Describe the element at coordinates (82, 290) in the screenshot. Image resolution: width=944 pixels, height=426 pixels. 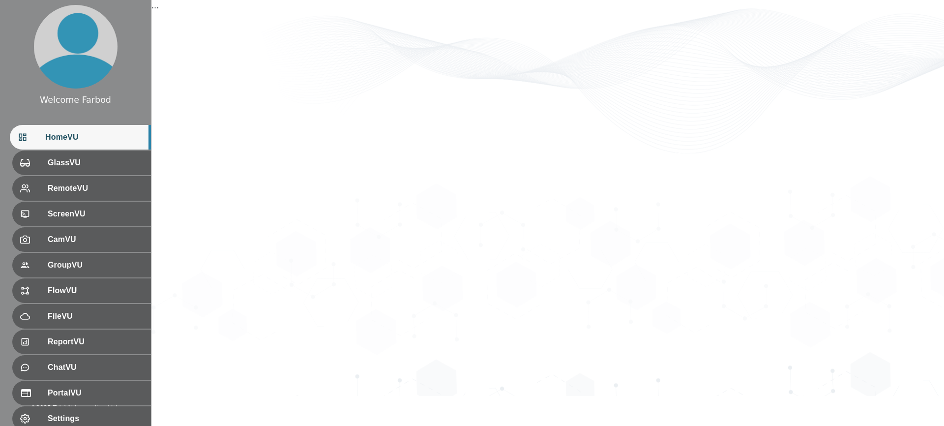
I see `div: FlowVU` at that location.